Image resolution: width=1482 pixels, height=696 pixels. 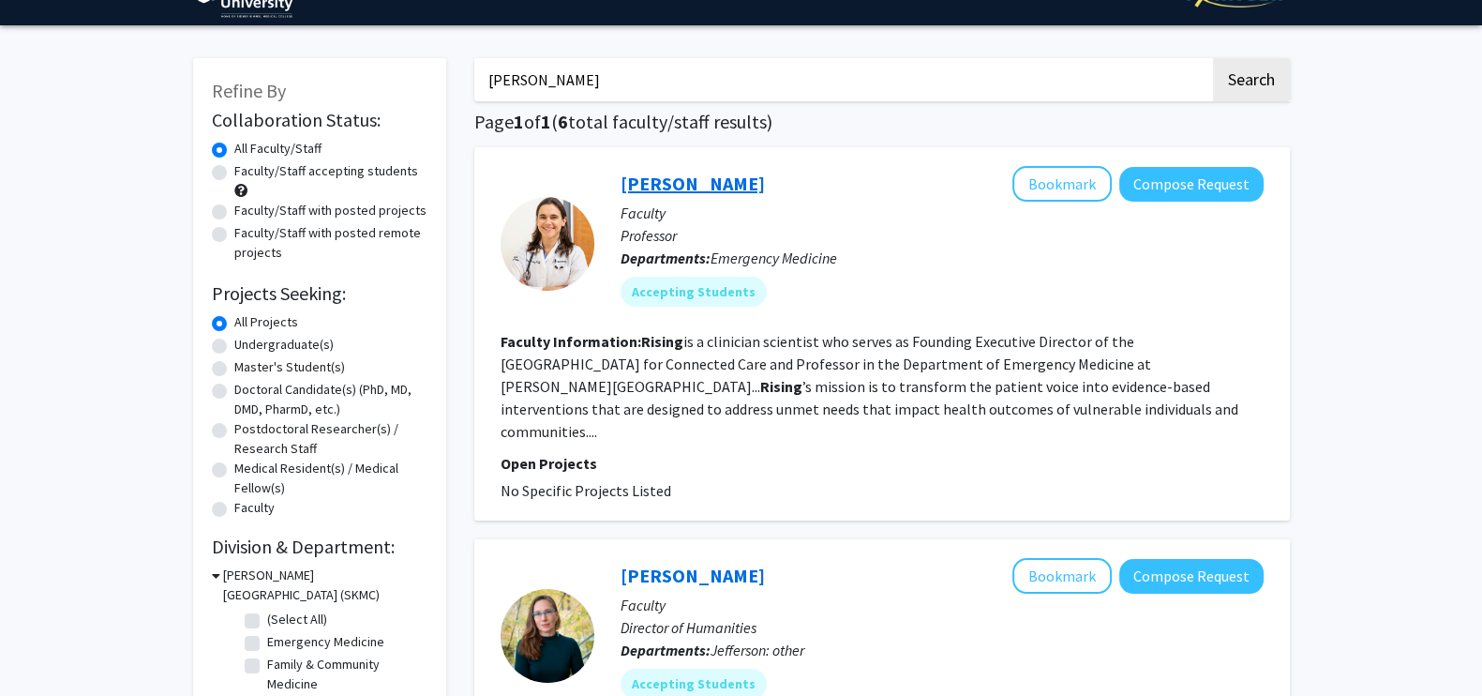 What do you see at coordinates (1192, 184) in the screenshot?
I see `button: Compose Request to Kristin Rising` at bounding box center [1192, 184].